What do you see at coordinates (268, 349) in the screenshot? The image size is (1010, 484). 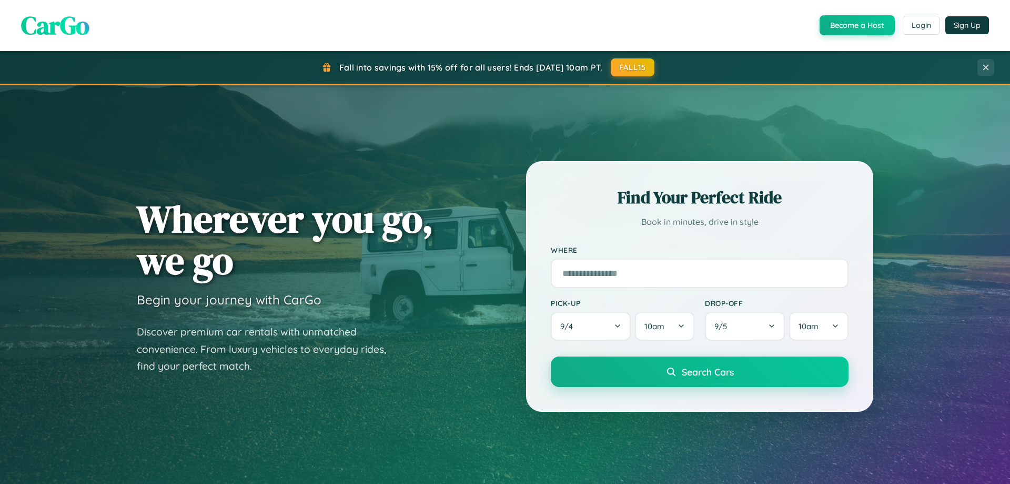 I see `p: Discover premium car rentals with unmatched convenience. From luxury vehicles to everyday rides, ...` at bounding box center [268, 349].